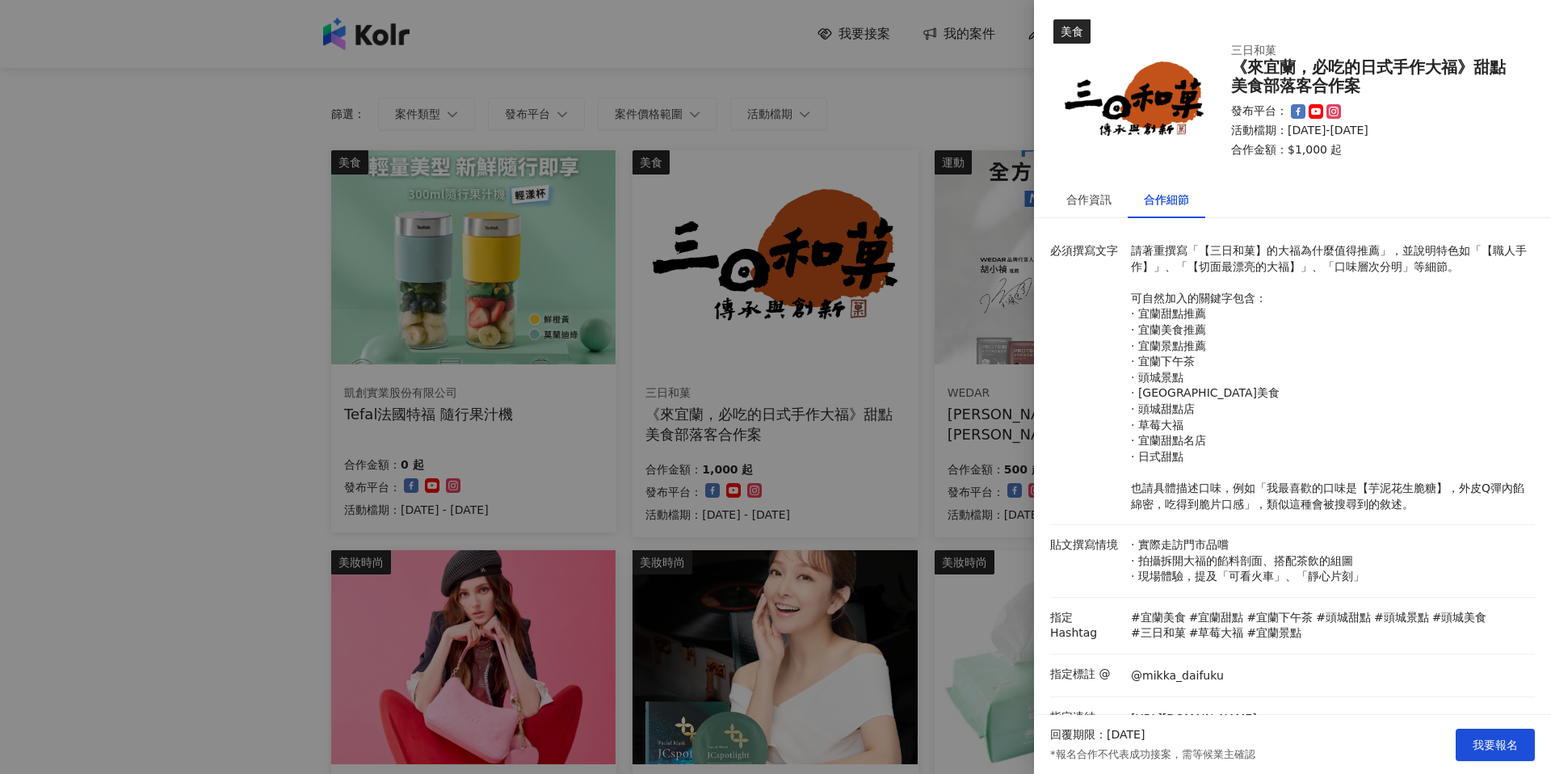 The image size is (1551, 774). I want to click on p: 必須撰寫文字, so click(1087, 251).